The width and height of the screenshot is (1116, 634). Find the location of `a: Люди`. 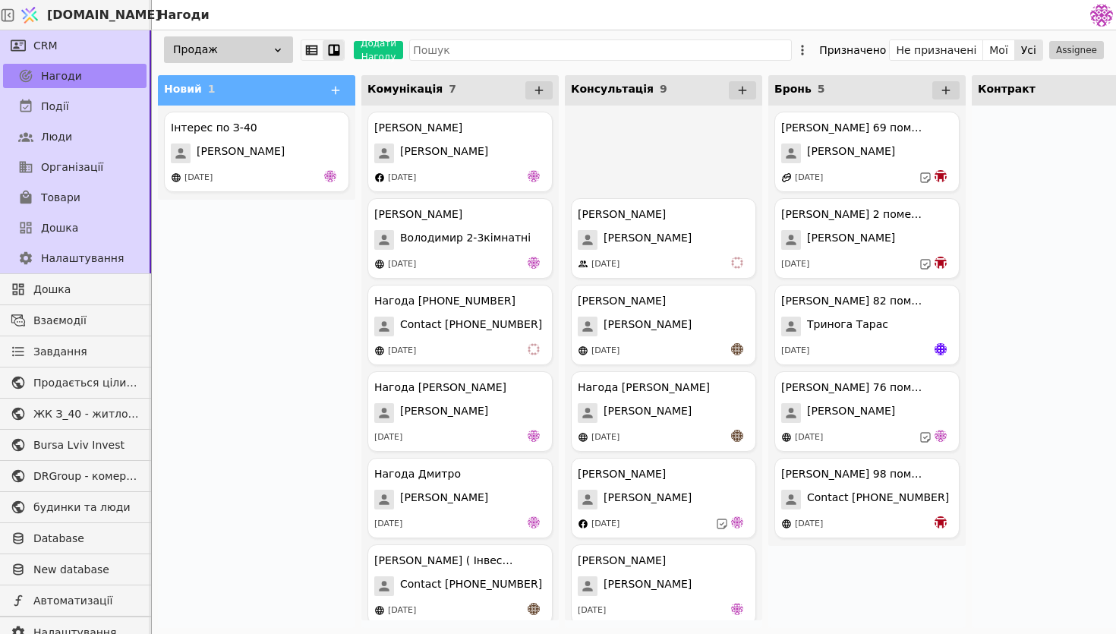

a: Люди is located at coordinates (74, 137).